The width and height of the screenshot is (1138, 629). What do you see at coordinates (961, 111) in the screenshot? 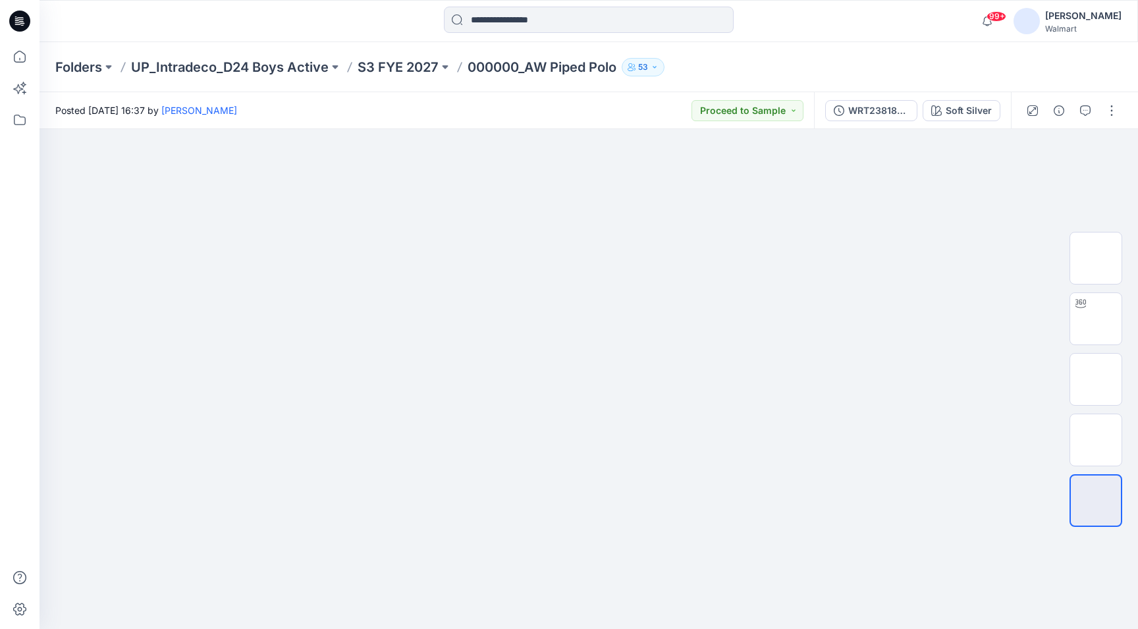
I see `button: Soft Silver` at bounding box center [961, 111].